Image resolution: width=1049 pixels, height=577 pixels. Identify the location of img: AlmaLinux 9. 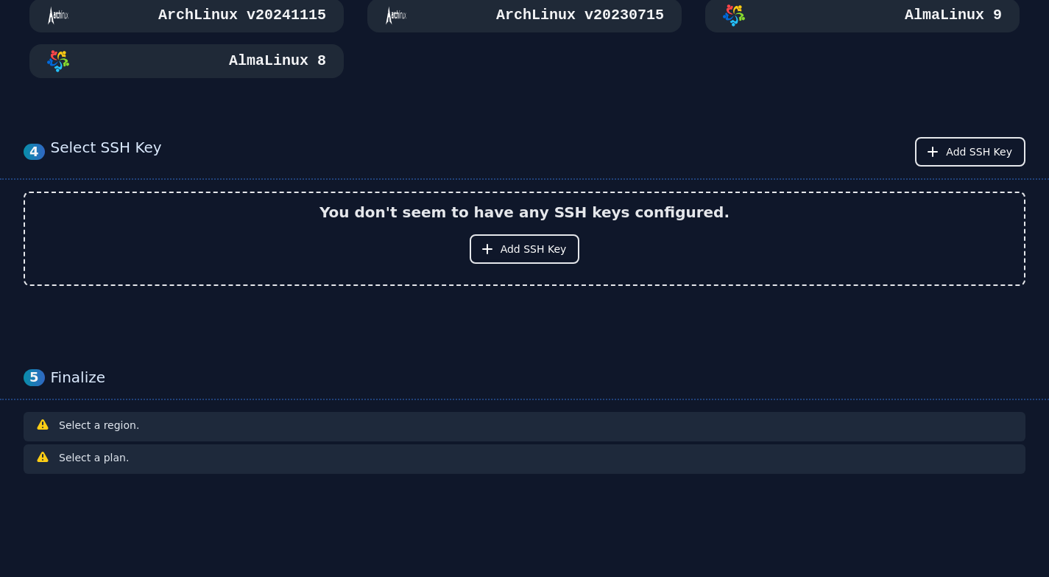
(734, 15).